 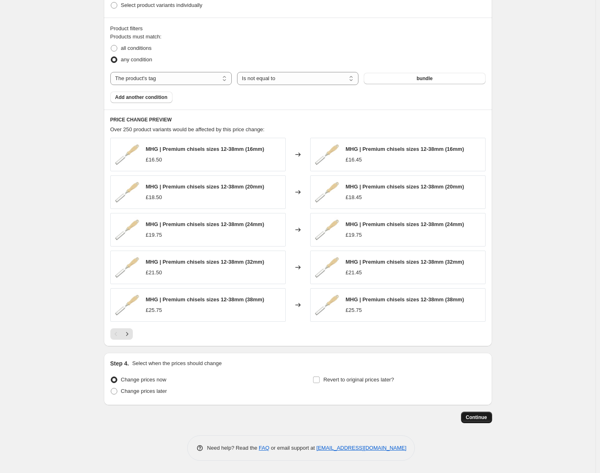 What do you see at coordinates (144, 391) in the screenshot?
I see `span: Change prices later` at bounding box center [144, 391].